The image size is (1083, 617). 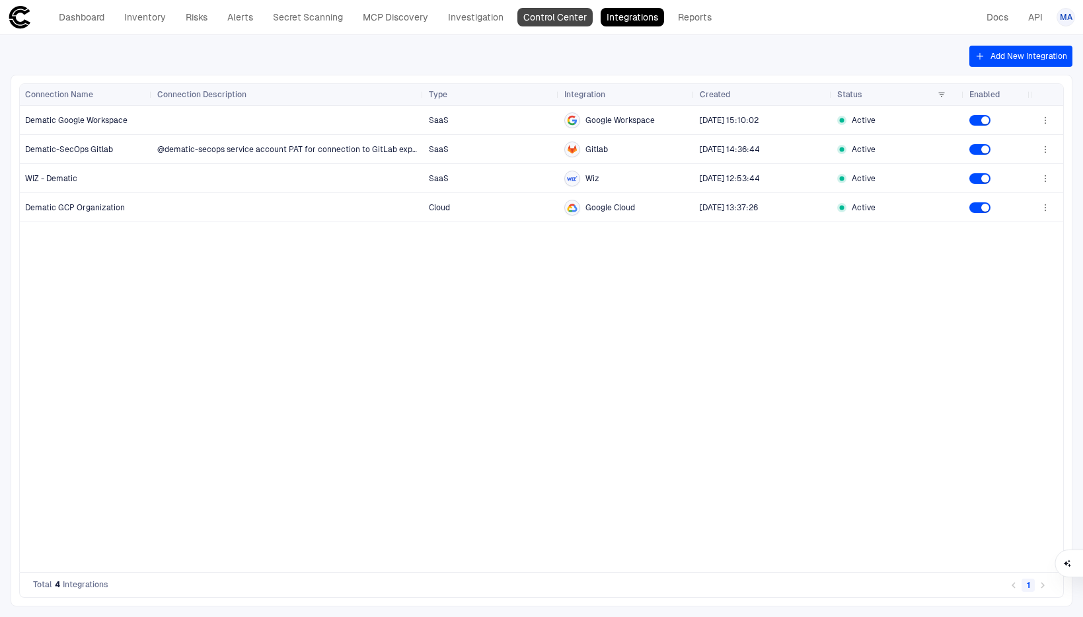 I want to click on a: Secret Scanning, so click(x=308, y=17).